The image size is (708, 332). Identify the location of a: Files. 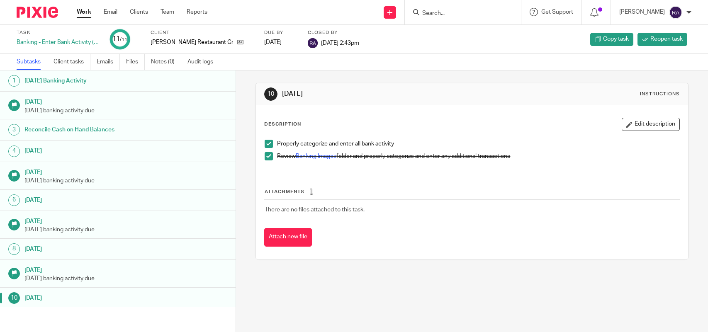
(135, 62).